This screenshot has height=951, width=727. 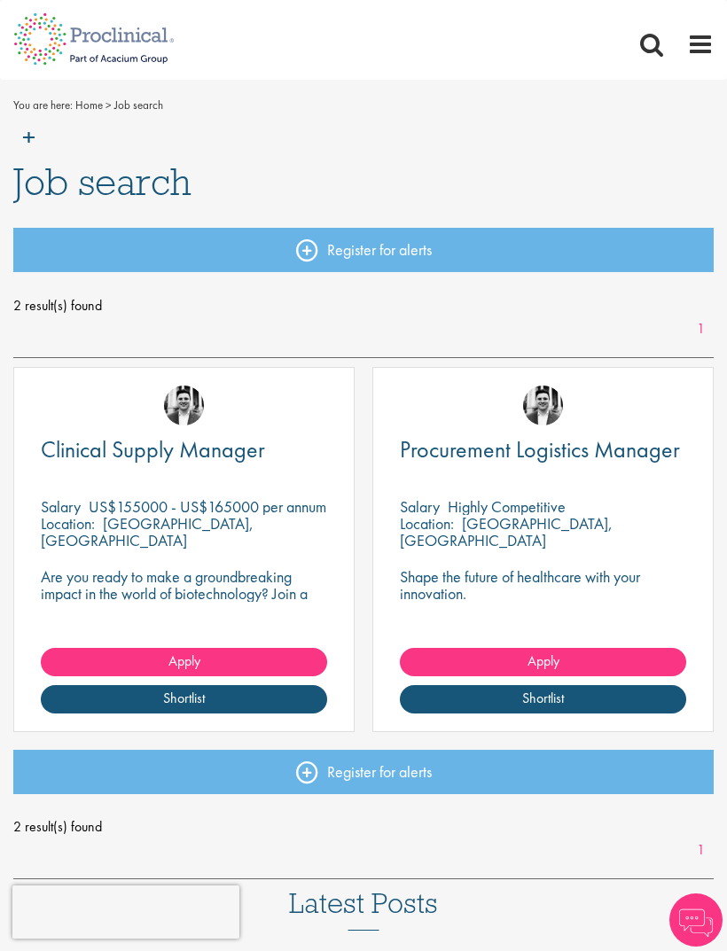 What do you see at coordinates (152, 449) in the screenshot?
I see `span: Clinical Supply Manager` at bounding box center [152, 449].